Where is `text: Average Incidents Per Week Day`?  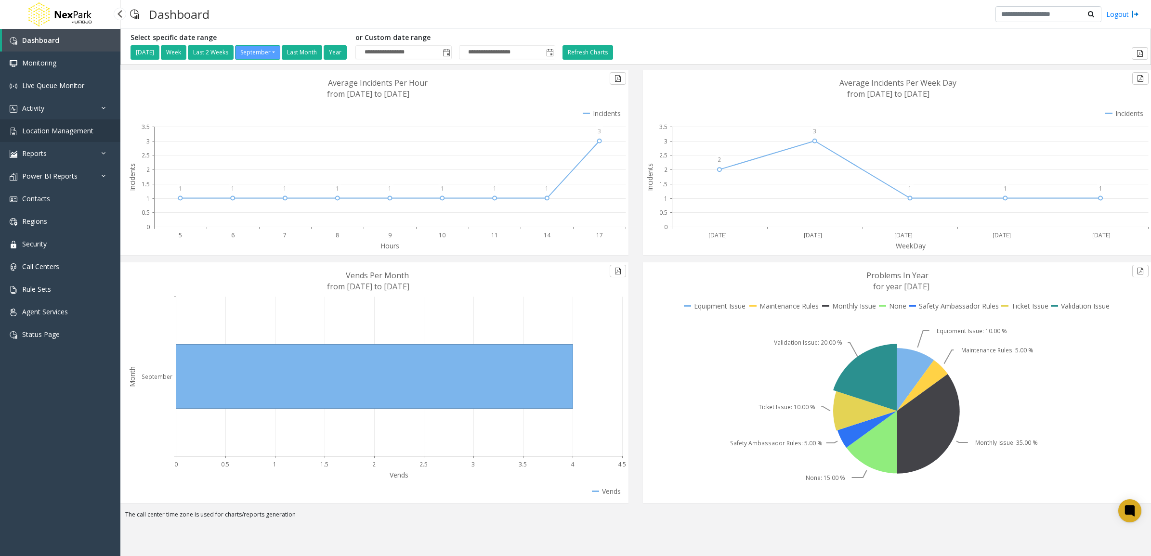
text: Average Incidents Per Week Day is located at coordinates (897, 83).